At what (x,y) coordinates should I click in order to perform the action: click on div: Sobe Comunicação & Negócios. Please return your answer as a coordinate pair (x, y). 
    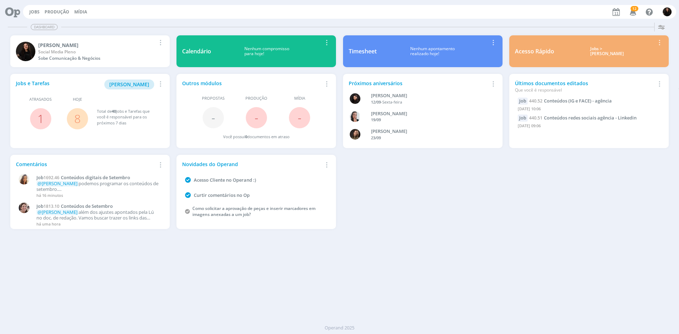
    Looking at the image, I should click on (97, 58).